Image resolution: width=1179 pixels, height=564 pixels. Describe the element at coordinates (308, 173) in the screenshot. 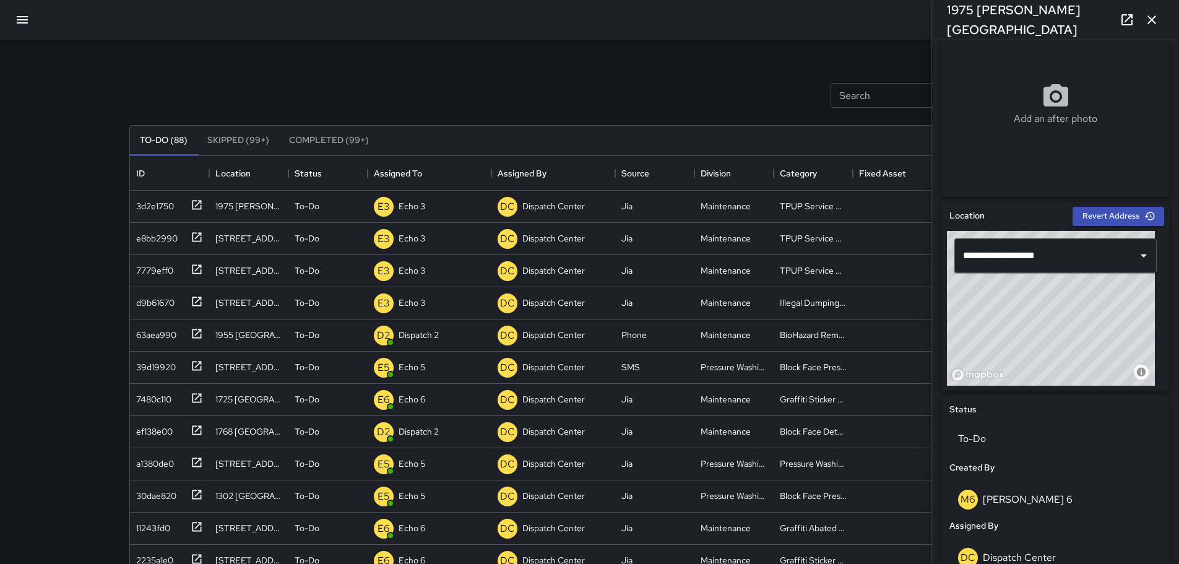

I see `div: Status` at that location.